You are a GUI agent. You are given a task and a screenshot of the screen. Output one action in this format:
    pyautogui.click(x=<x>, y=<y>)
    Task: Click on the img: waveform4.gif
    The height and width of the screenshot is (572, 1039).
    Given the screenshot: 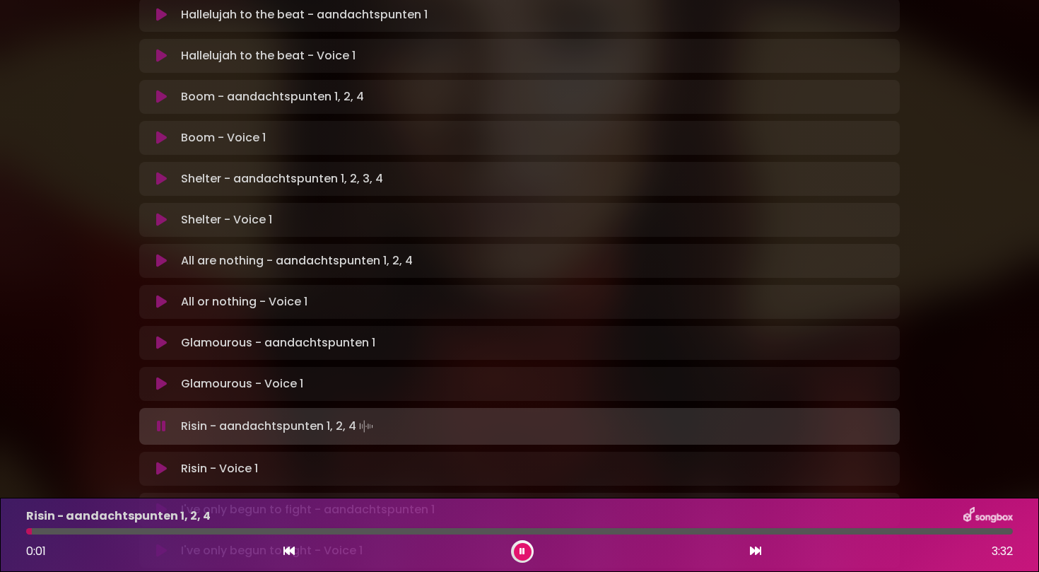 What is the action you would take?
    pyautogui.click(x=366, y=426)
    